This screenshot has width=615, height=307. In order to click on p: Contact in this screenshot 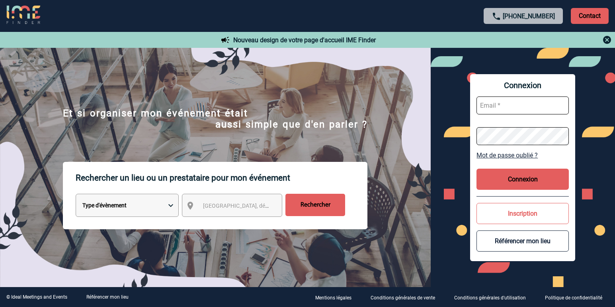, I will do `click(590, 16)`.